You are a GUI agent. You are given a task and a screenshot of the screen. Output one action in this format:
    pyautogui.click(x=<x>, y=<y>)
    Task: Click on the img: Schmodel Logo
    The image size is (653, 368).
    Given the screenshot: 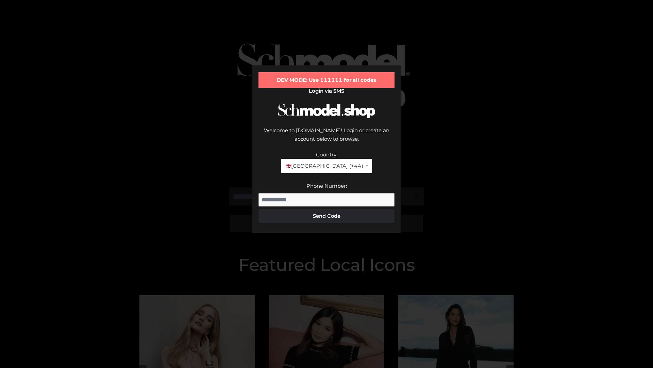 What is the action you would take?
    pyautogui.click(x=327, y=111)
    